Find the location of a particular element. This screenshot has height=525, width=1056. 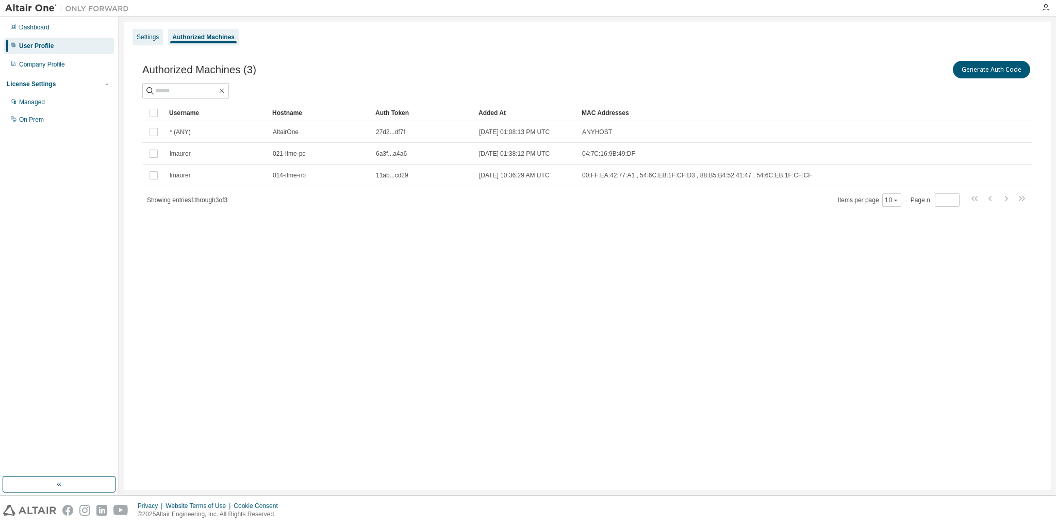

img: linkedin.svg is located at coordinates (102, 510).